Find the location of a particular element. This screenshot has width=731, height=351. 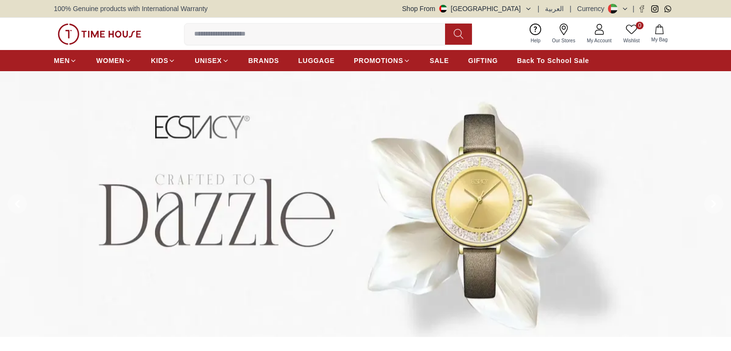

span: العربية is located at coordinates (554, 9).